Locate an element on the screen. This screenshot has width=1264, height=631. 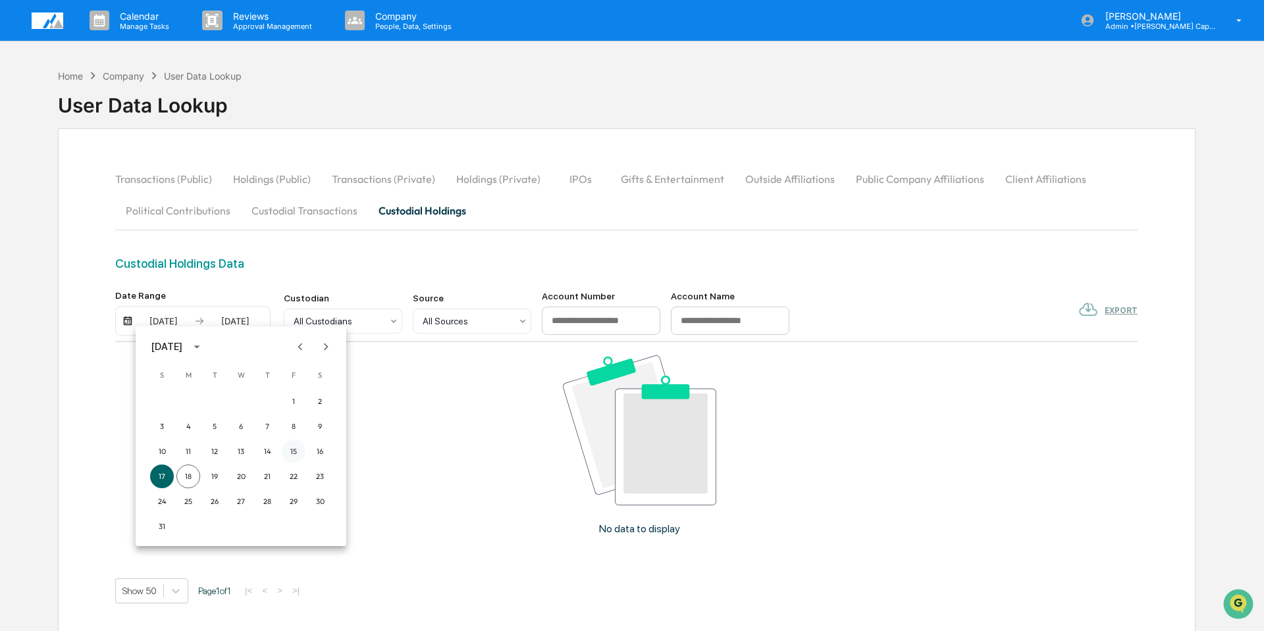
span: Preclearance is located at coordinates (55, 172).